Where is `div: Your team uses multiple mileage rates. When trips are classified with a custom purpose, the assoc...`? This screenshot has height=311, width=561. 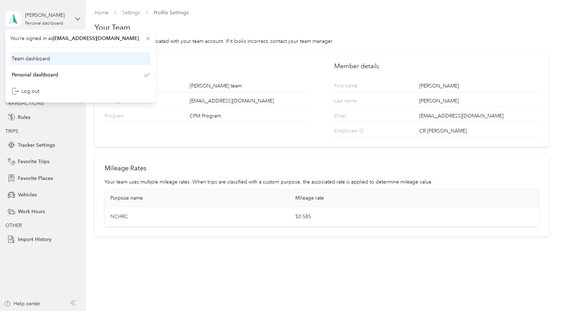
div: Your team uses multiple mileage rates. When trips are classified with a custom purpose, the assoc... is located at coordinates (322, 182).